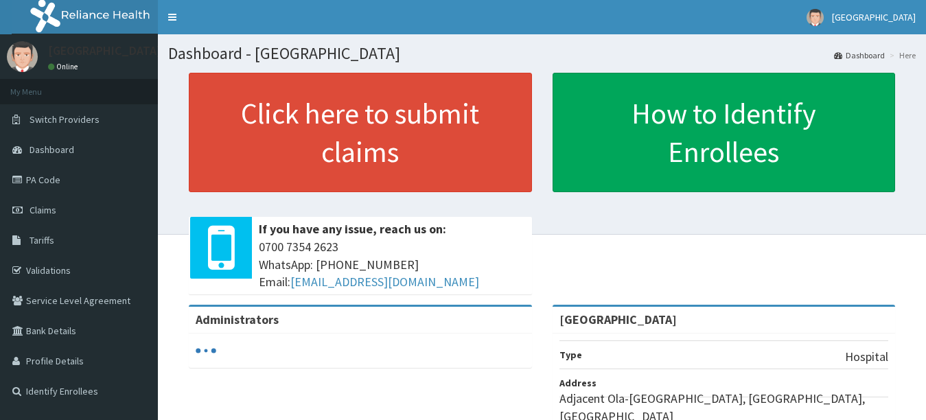 The width and height of the screenshot is (926, 420). Describe the element at coordinates (64, 119) in the screenshot. I see `span: Switch Providers` at that location.